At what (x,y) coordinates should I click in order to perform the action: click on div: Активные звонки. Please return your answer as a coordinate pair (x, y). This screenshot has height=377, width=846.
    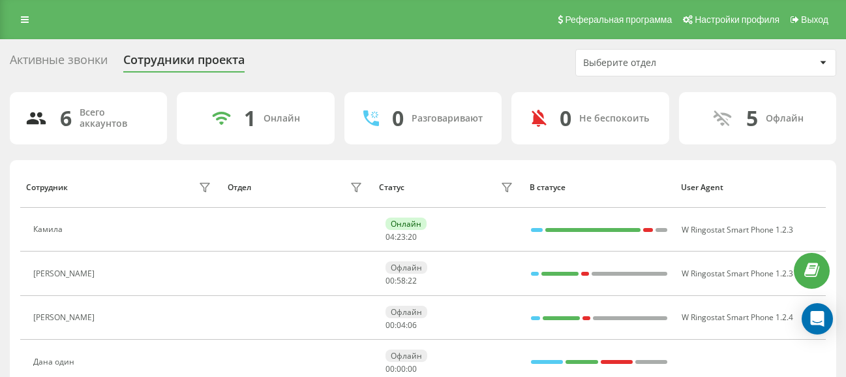
    Looking at the image, I should click on (59, 63).